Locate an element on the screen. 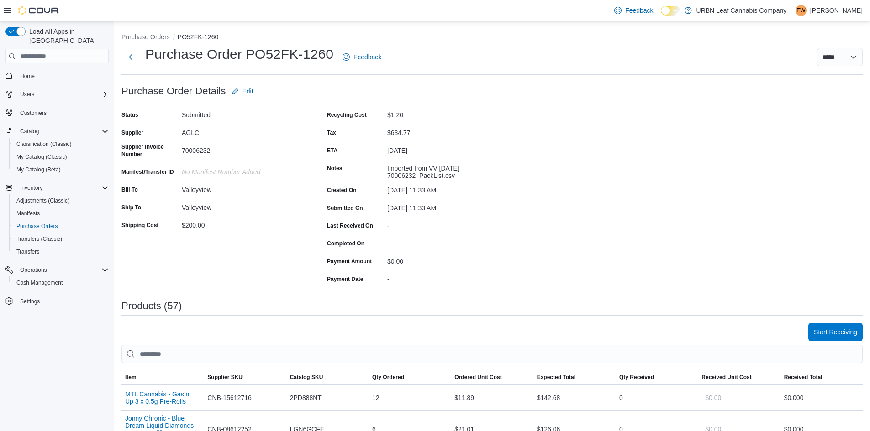 This screenshot has height=431, width=870. nav: An example of EuiBreadcrumbs is located at coordinates (492, 38).